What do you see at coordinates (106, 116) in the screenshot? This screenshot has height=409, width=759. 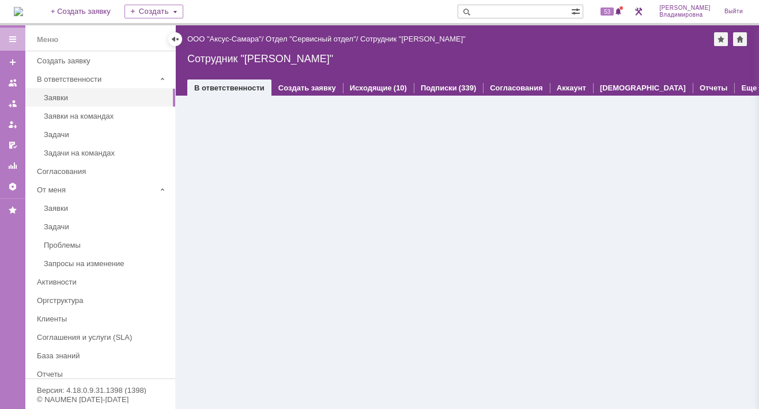 I see `div: Заявки на командах` at bounding box center [106, 116].